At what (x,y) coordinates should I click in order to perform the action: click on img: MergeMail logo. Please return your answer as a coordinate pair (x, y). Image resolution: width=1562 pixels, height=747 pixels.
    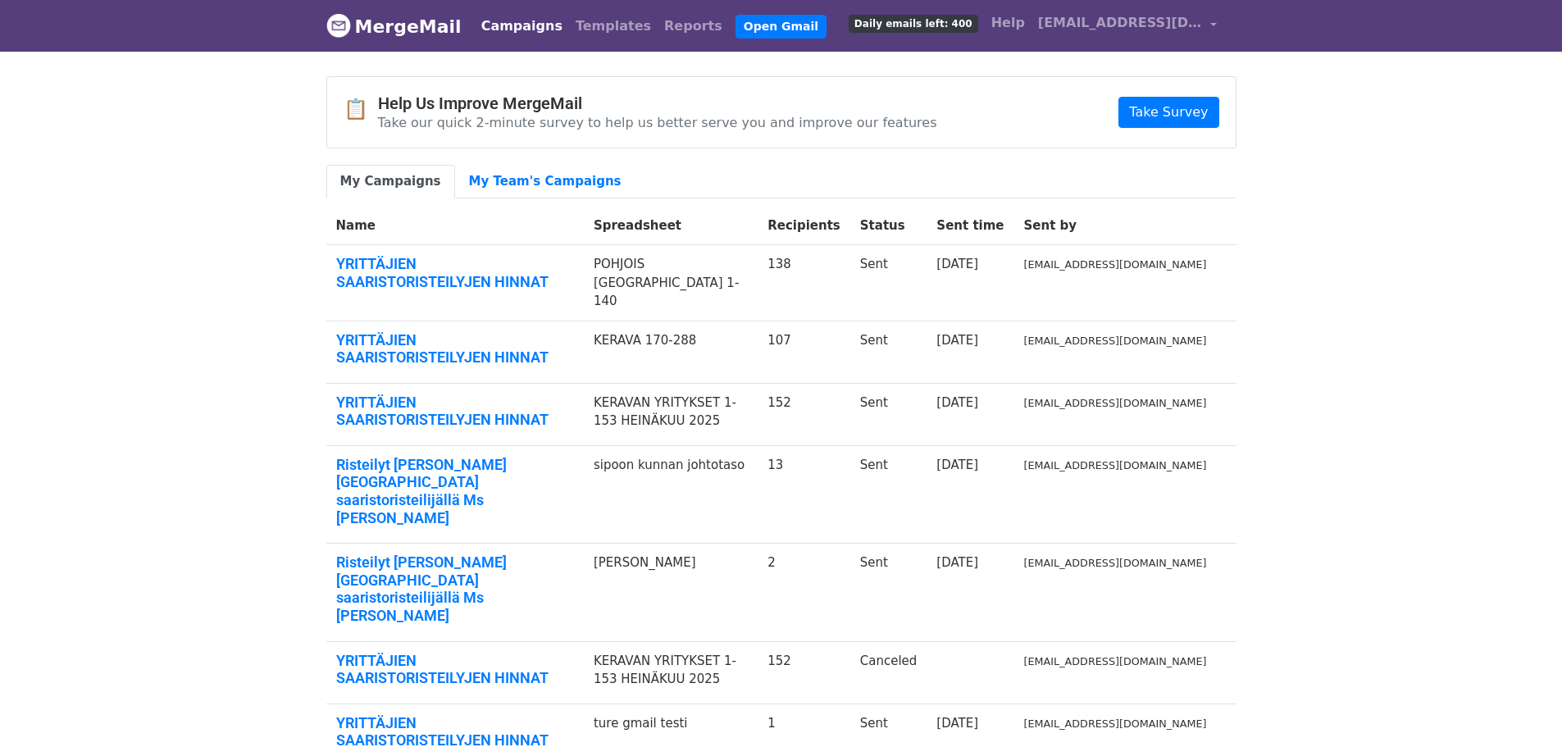
    Looking at the image, I should click on (339, 25).